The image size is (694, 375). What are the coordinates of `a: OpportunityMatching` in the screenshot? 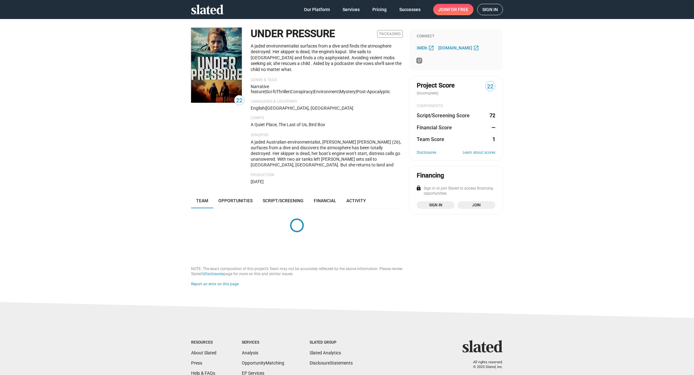 It's located at (263, 363).